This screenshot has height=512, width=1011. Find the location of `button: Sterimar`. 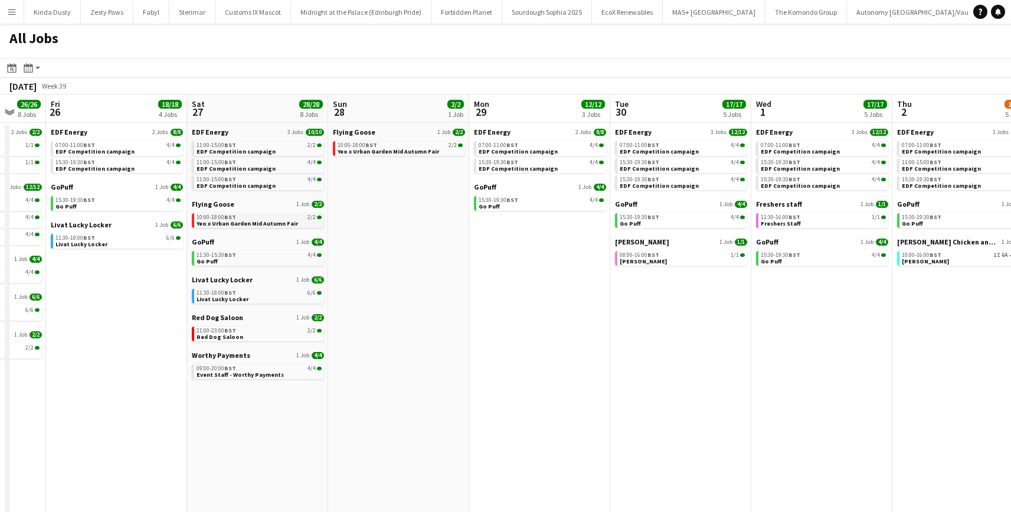

button: Sterimar is located at coordinates (192, 12).